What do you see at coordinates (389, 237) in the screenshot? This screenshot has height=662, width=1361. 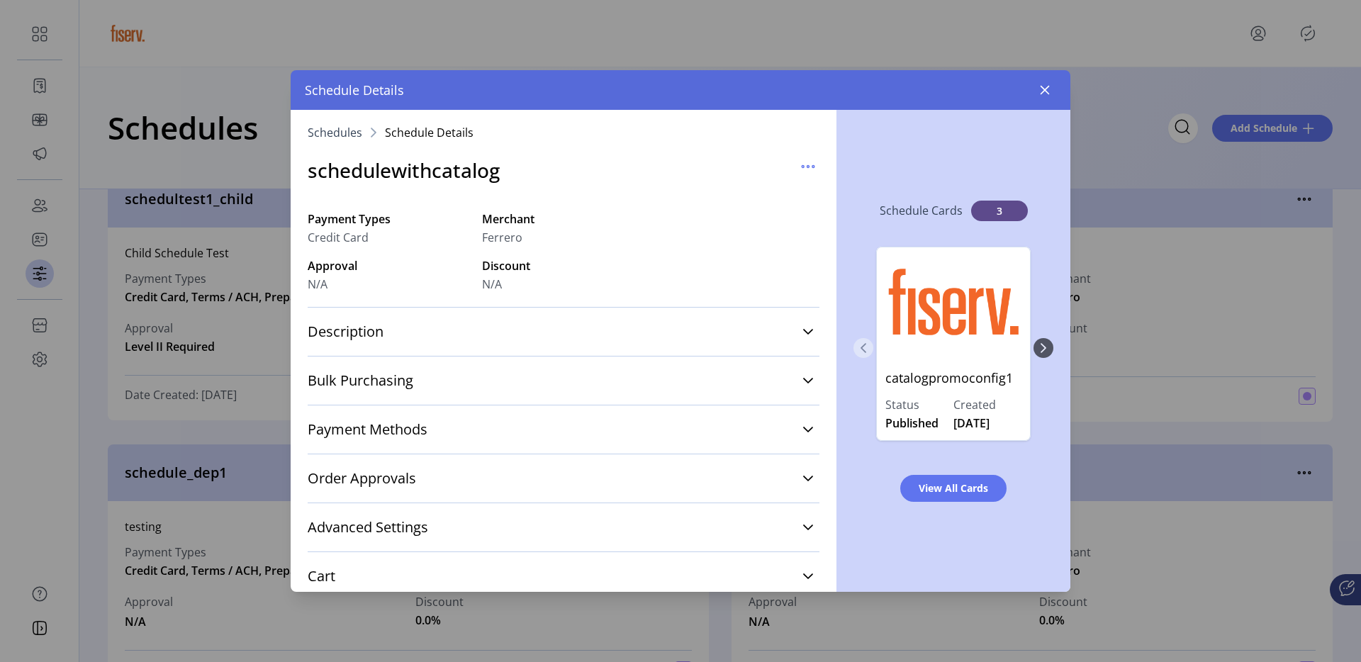 I see `span: Credit Card` at bounding box center [389, 237].